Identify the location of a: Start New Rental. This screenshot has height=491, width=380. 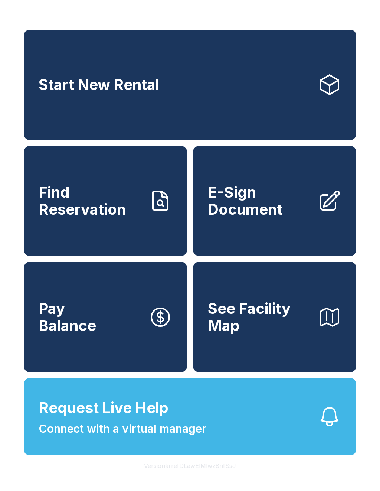
(190, 85).